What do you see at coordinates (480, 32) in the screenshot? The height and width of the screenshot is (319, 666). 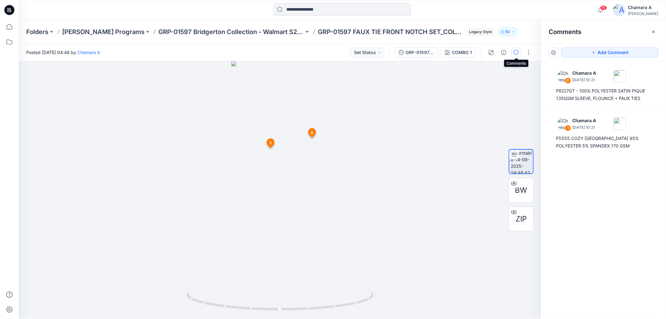 I see `button: Legacy Style` at bounding box center [480, 32].